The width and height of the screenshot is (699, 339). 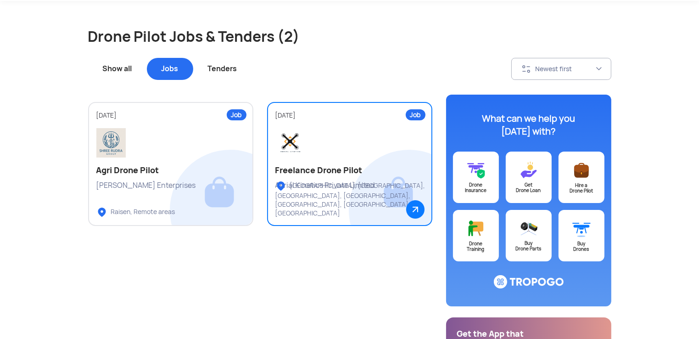 What do you see at coordinates (170, 69) in the screenshot?
I see `div: Jobs` at bounding box center [170, 69].